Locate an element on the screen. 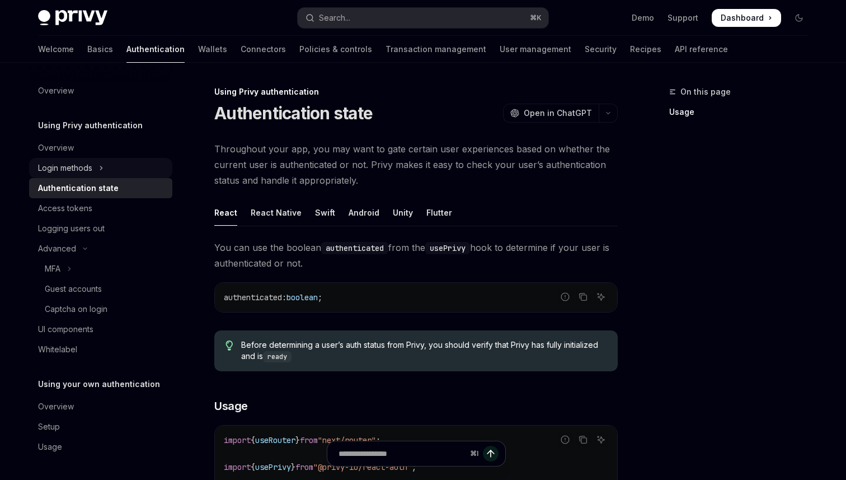  div: Flutter is located at coordinates (439, 212).